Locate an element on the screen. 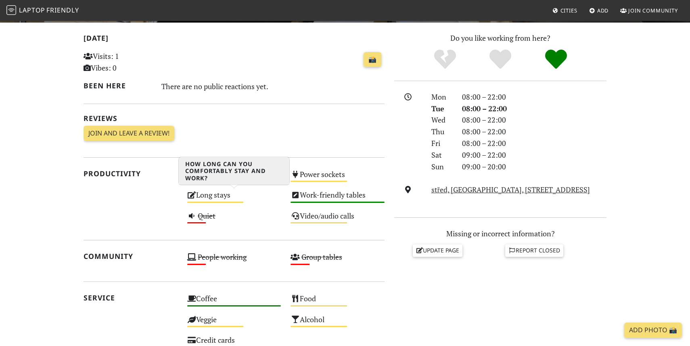 Image resolution: width=690 pixels, height=346 pixels. div: Power sockets is located at coordinates (337, 178).